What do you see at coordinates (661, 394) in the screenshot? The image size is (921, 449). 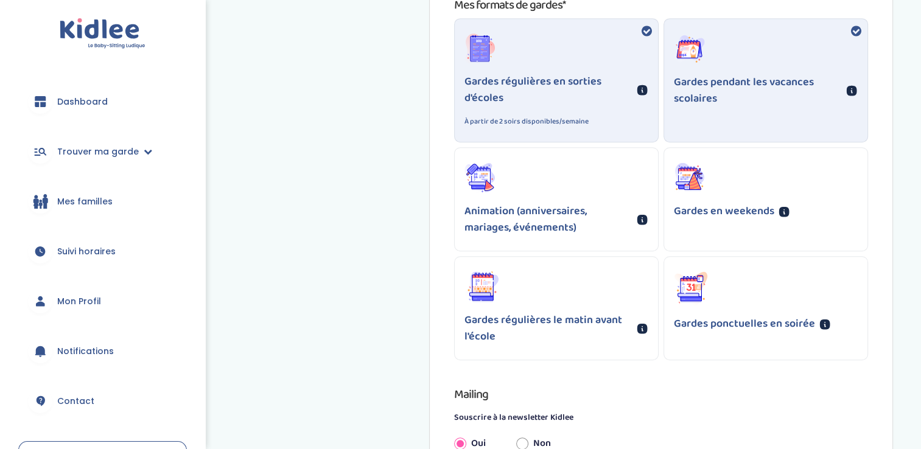 I see `h3: Mailing` at bounding box center [661, 394].